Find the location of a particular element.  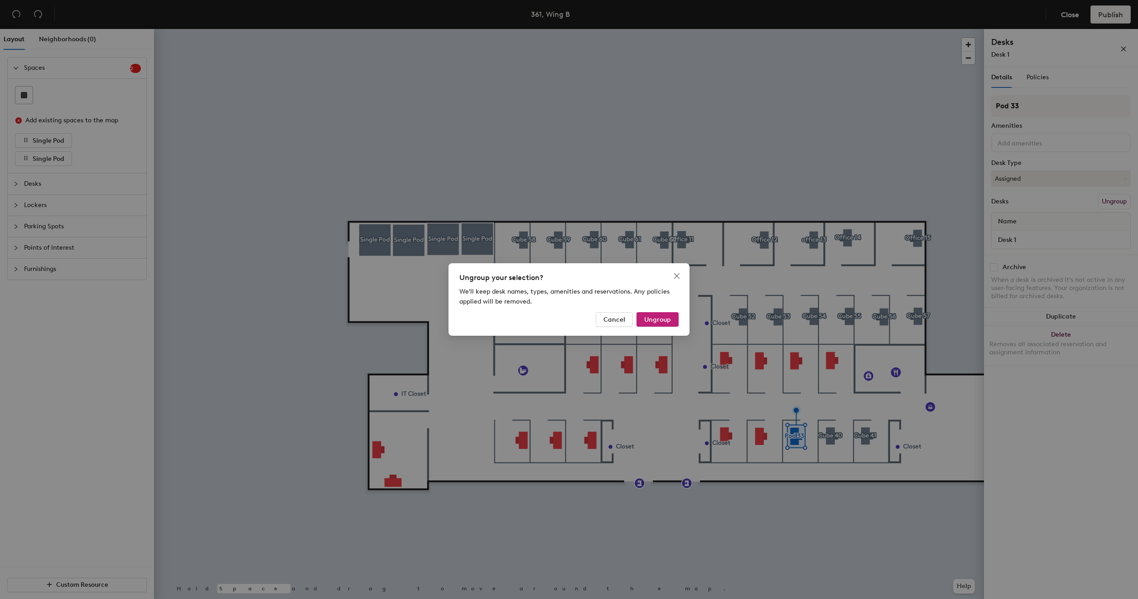

button: Ungroup is located at coordinates (657, 319).